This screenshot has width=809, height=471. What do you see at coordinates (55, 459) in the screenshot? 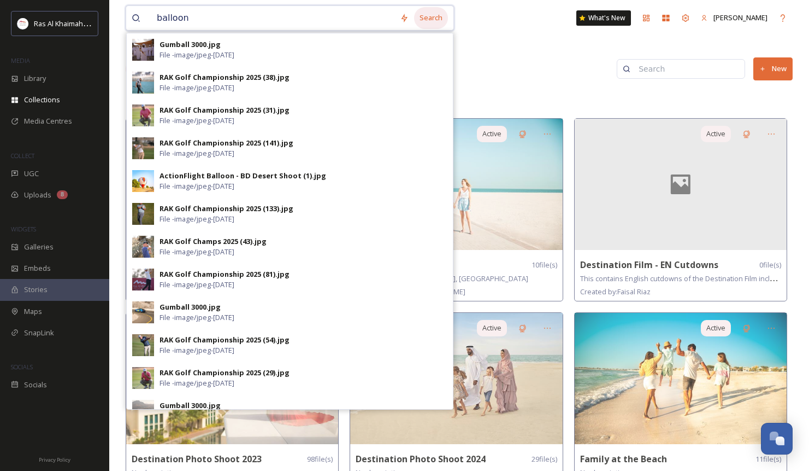
I see `a: Privacy Policy` at bounding box center [55, 459].